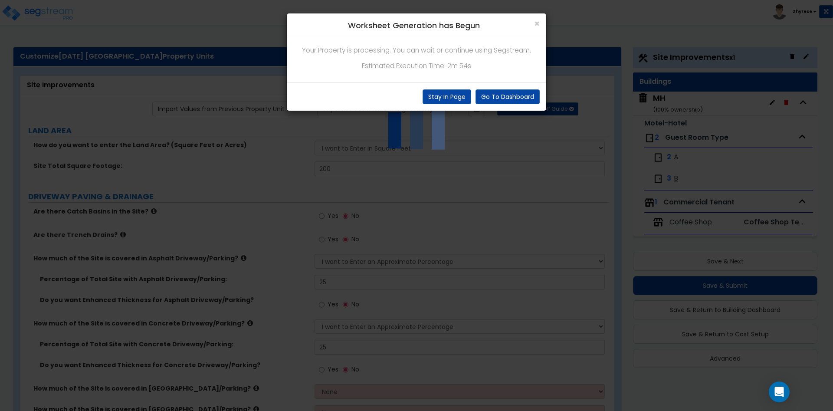 The width and height of the screenshot is (833, 411). I want to click on p: Estimated Execution Time: 2m 54s, so click(417, 66).